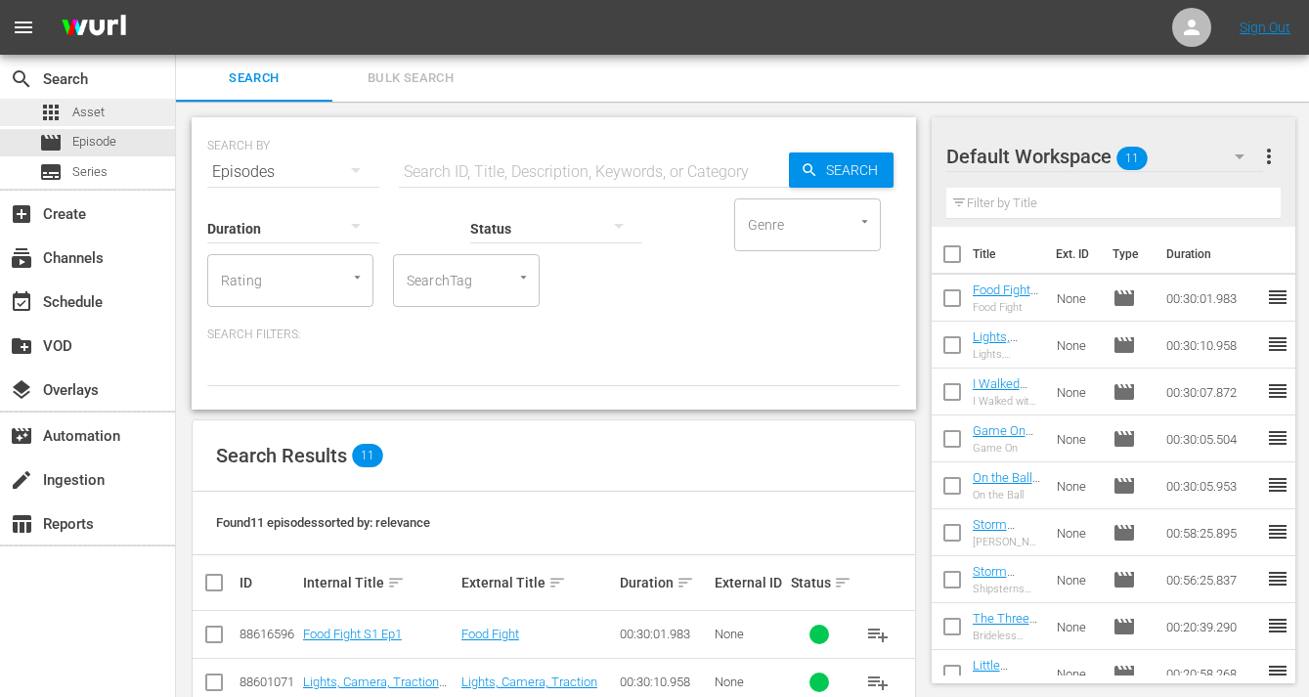 The width and height of the screenshot is (1309, 697). I want to click on td: 00:30:05.504, so click(1212, 439).